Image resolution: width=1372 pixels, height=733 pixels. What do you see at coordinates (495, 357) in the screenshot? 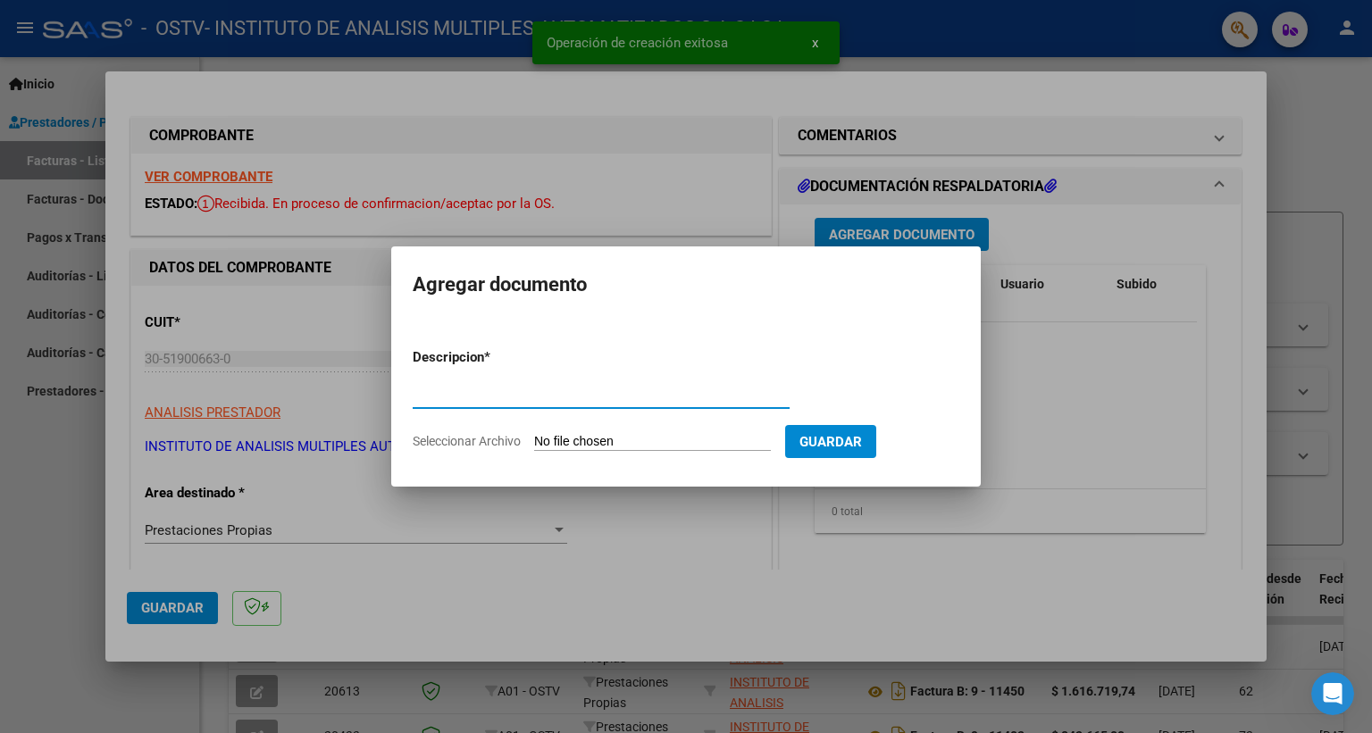
I see `p: Descripcion` at bounding box center [495, 357].